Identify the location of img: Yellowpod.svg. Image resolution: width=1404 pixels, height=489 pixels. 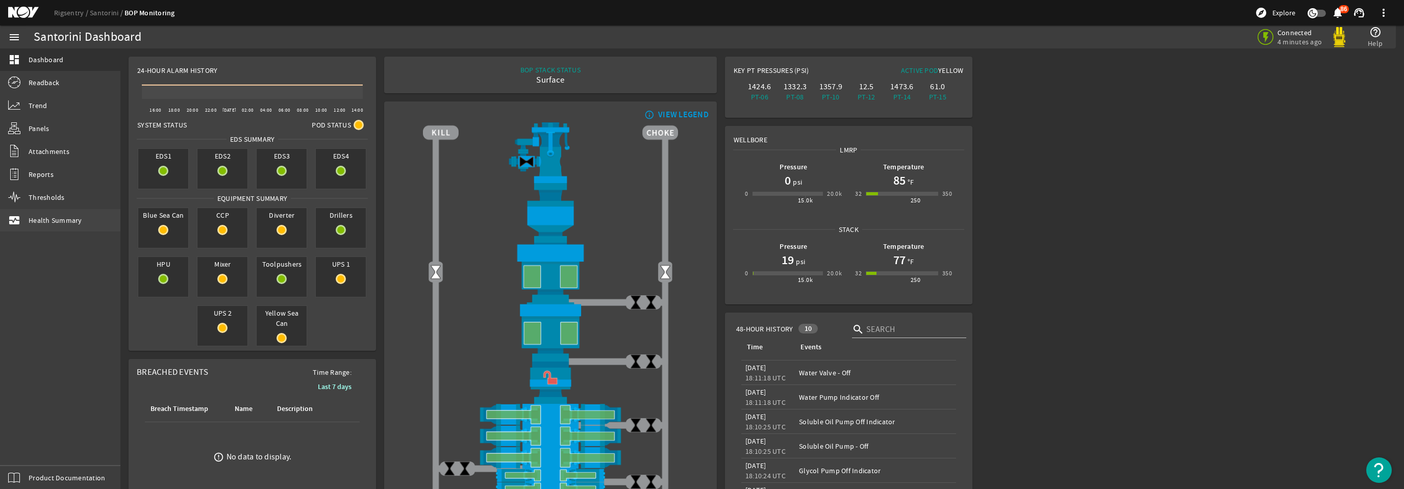
(1339, 37).